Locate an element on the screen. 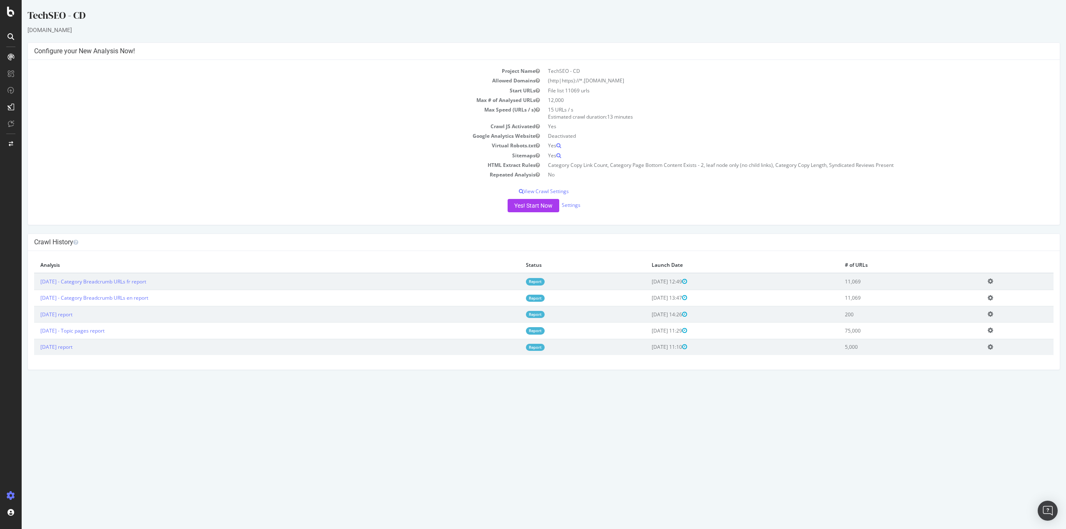 The width and height of the screenshot is (1066, 529). td: 75,000 is located at coordinates (888, 331).